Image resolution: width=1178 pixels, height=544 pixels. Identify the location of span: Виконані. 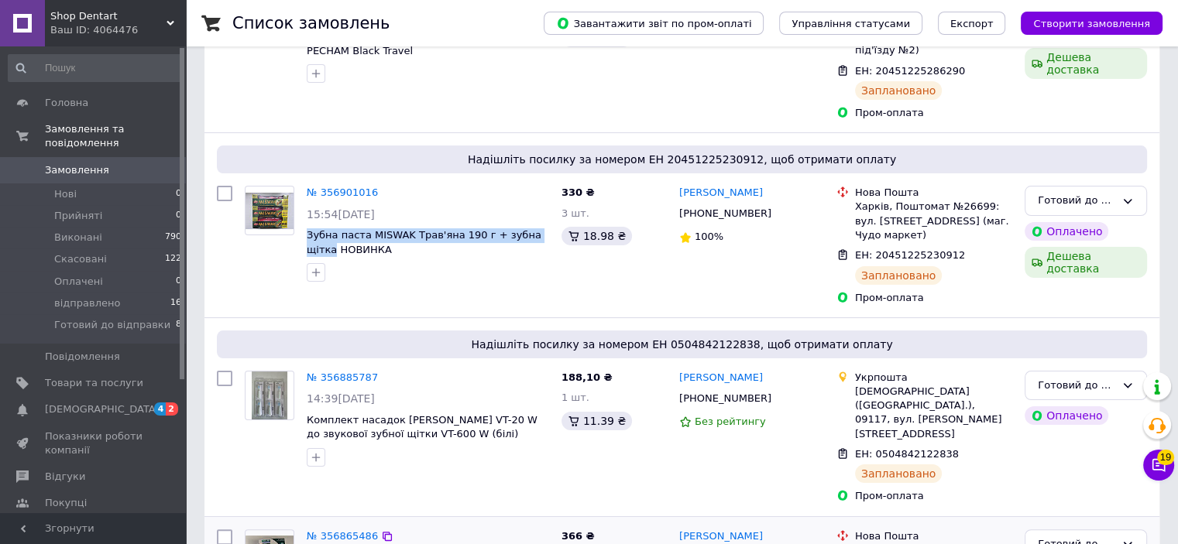
(78, 238).